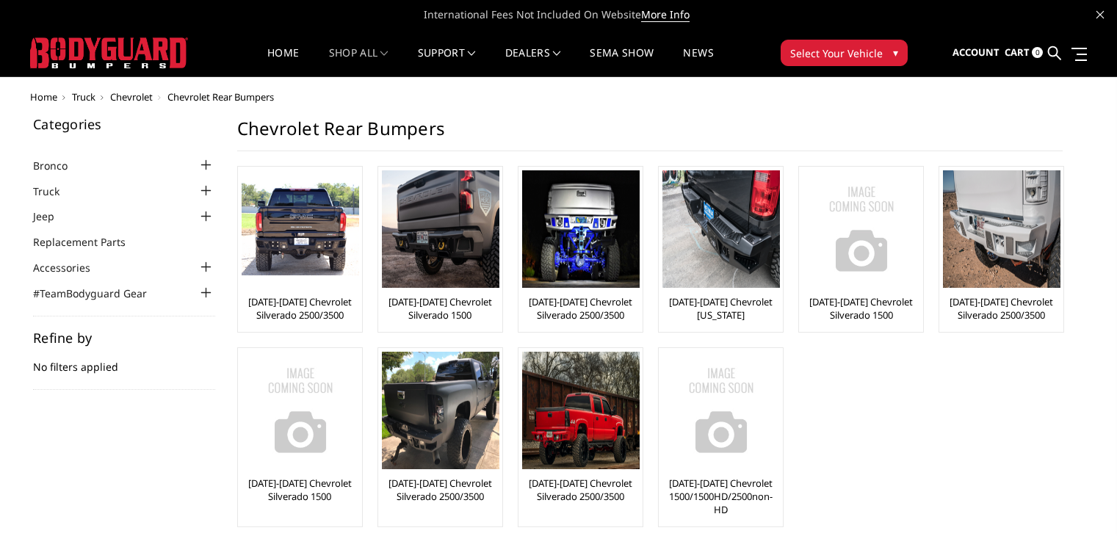  I want to click on h5: Refine by, so click(124, 338).